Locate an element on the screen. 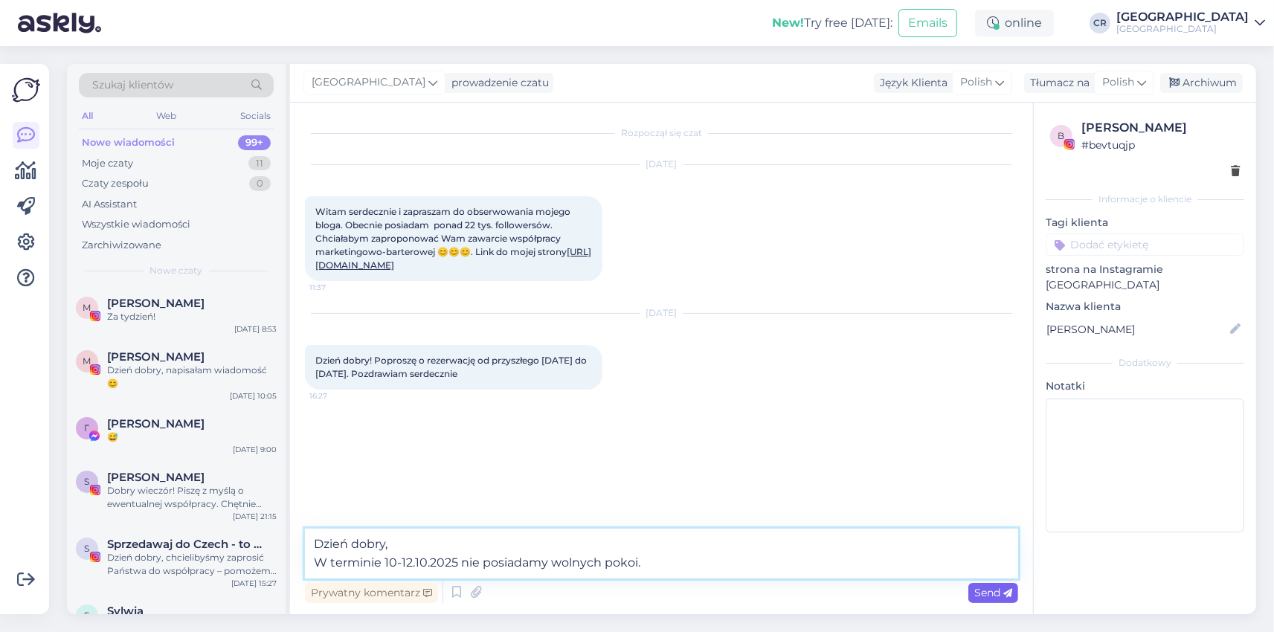 This screenshot has width=1274, height=632. div: Zarchiwizowane is located at coordinates (121, 245).